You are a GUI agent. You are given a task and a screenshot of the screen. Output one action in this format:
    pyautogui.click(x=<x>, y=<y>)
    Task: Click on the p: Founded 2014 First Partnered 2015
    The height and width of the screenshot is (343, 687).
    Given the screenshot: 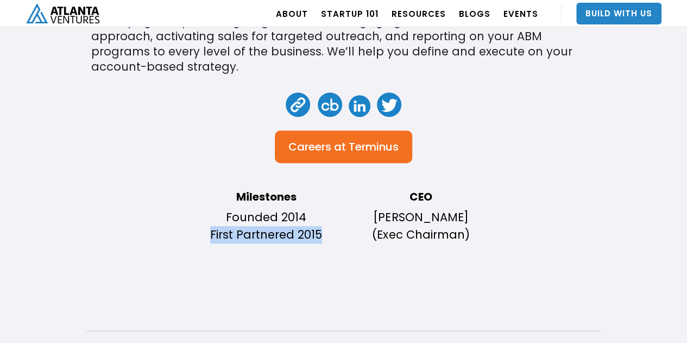 What is the action you would take?
    pyautogui.click(x=266, y=226)
    